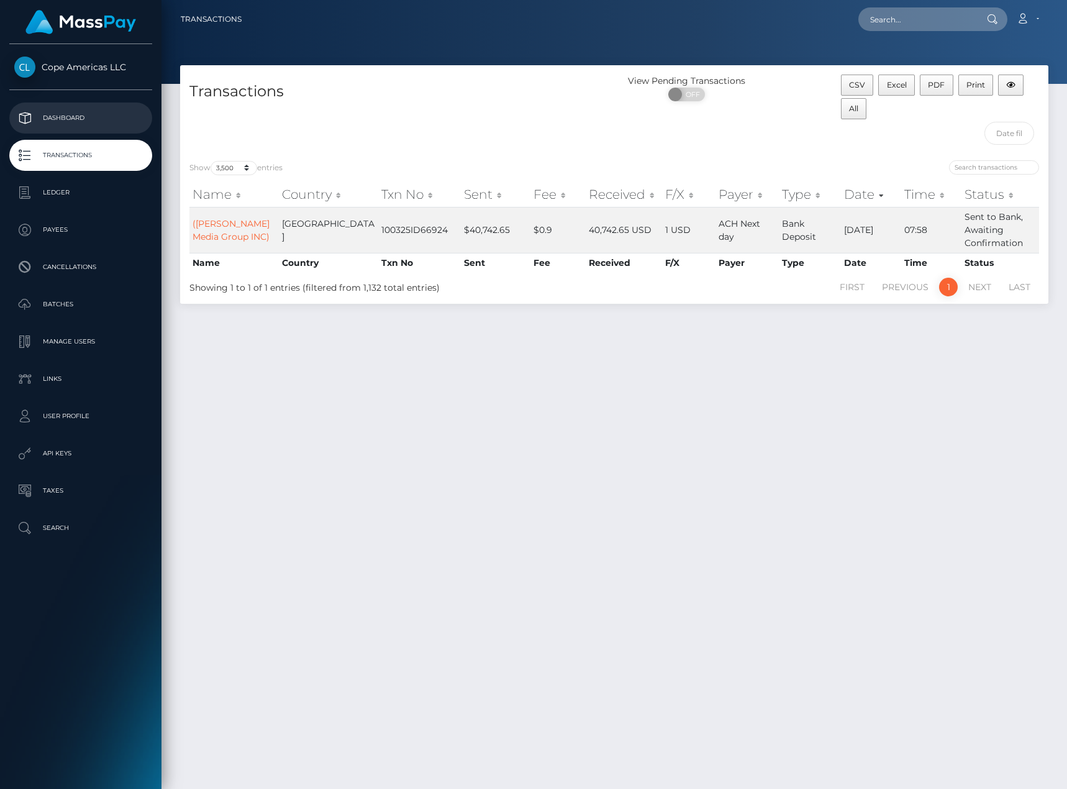 The image size is (1067, 789). Describe the element at coordinates (81, 491) in the screenshot. I see `p: Taxes` at that location.